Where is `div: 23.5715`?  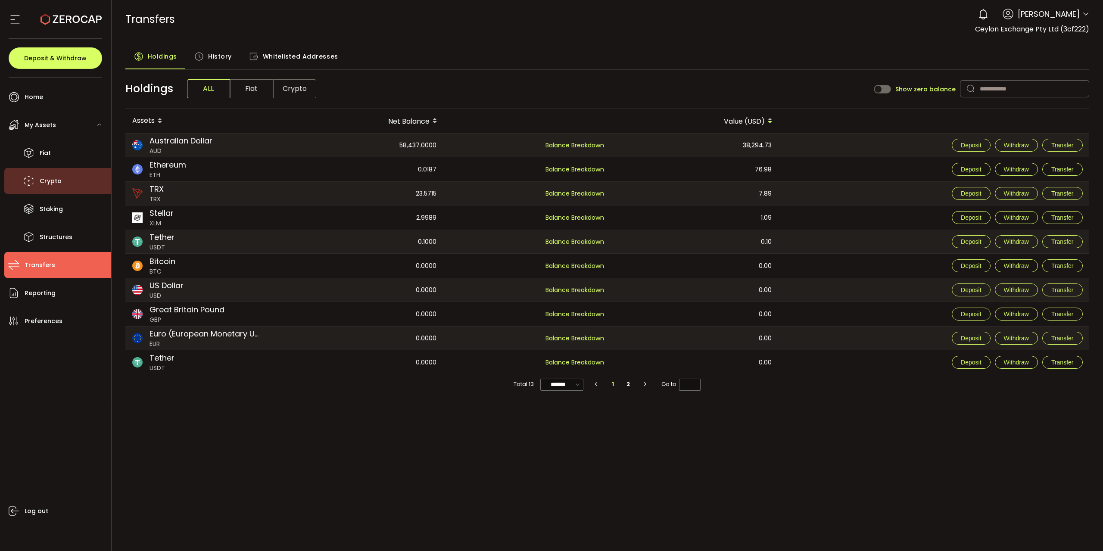 div: 23.5715 is located at coordinates (360, 193).